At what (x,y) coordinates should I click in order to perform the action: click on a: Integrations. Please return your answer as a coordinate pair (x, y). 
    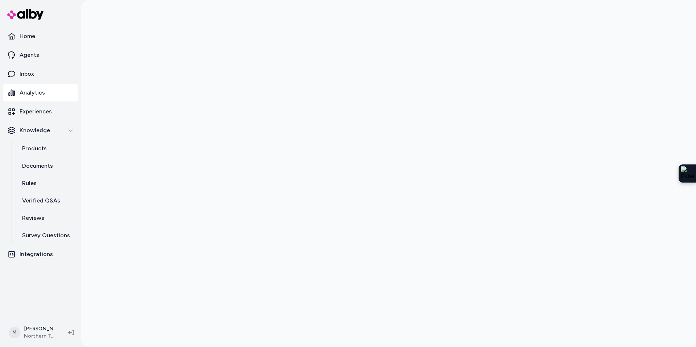
    Looking at the image, I should click on (41, 254).